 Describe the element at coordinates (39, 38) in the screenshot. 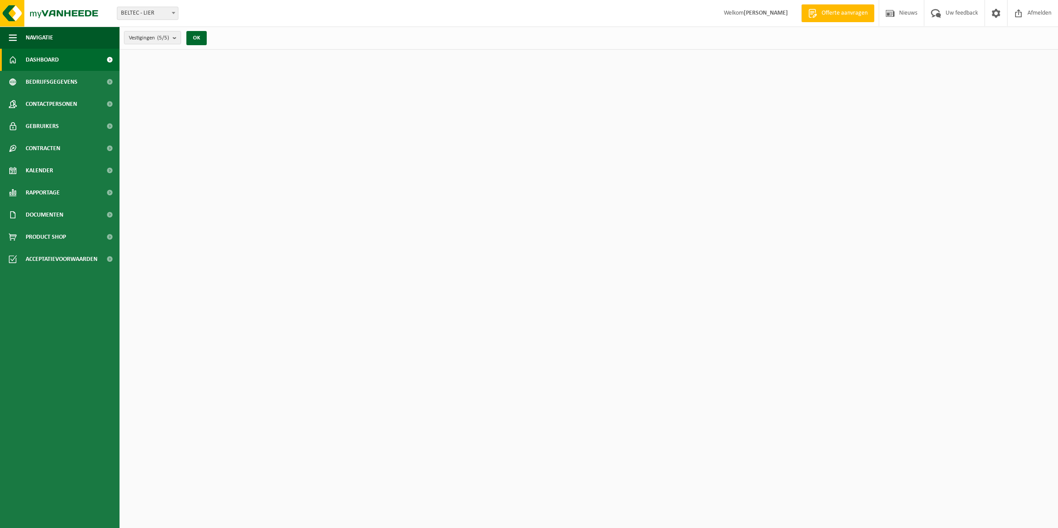

I see `span: Navigatie` at that location.